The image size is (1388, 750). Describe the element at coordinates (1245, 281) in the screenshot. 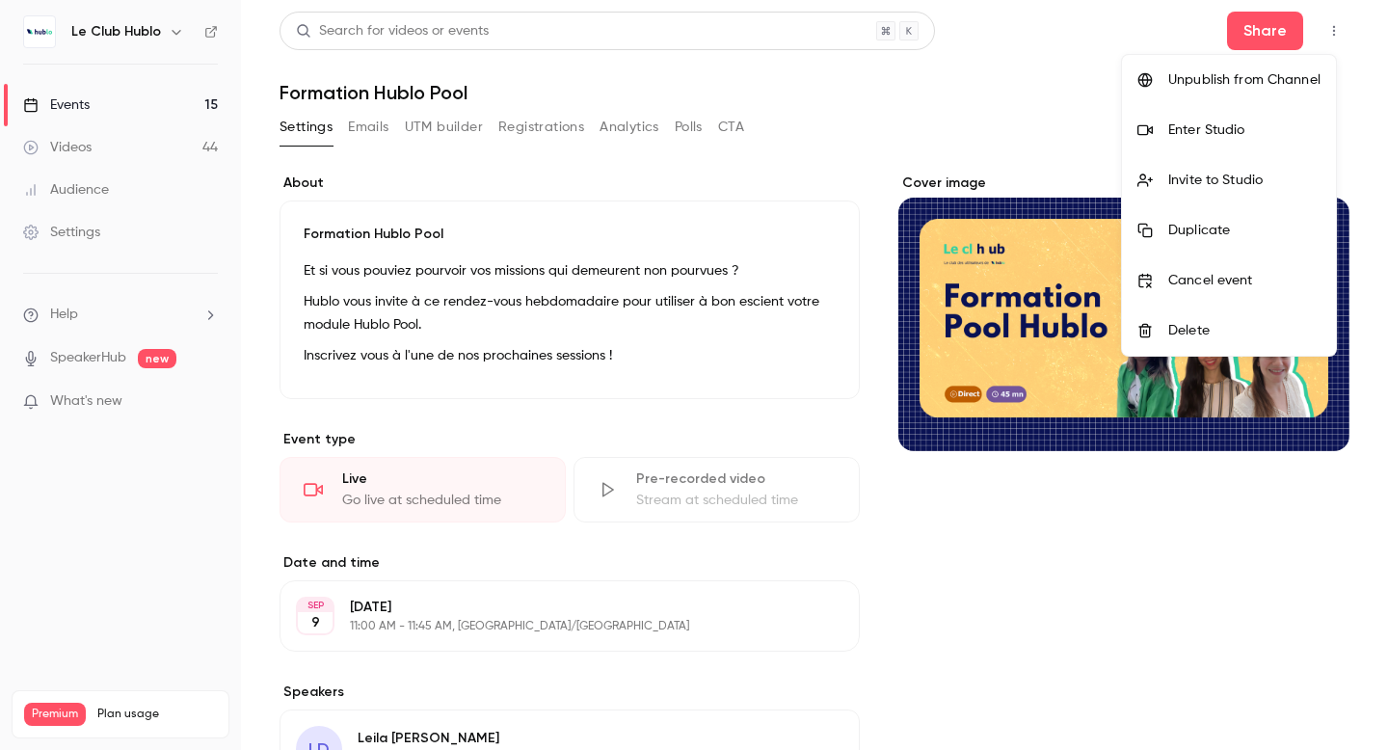

I see `div: Cancel event` at that location.